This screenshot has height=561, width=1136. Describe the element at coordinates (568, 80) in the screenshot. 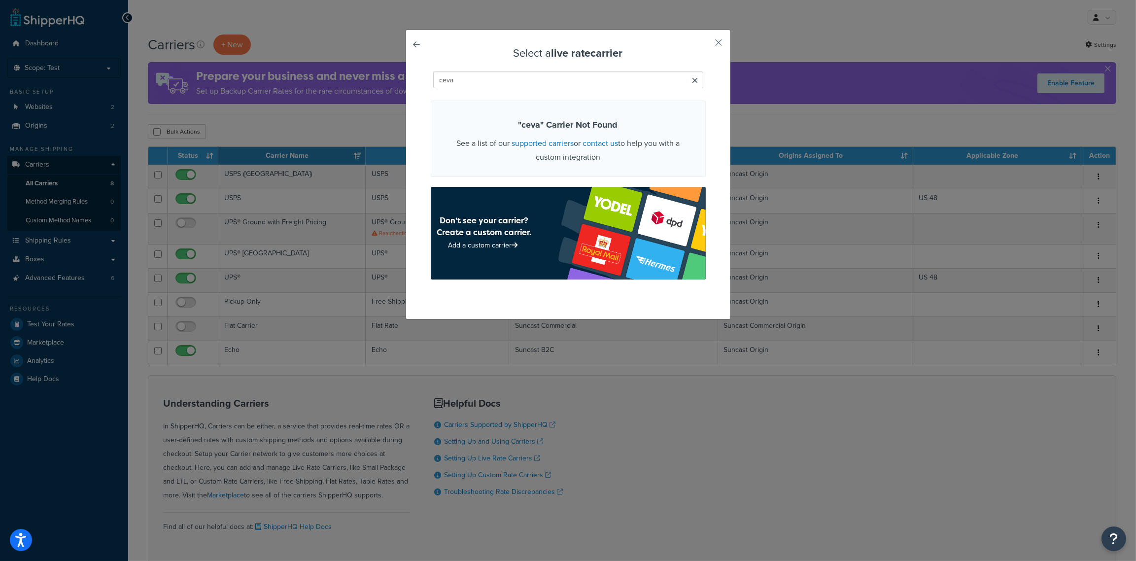

I see `input: Search Carriers` at that location.